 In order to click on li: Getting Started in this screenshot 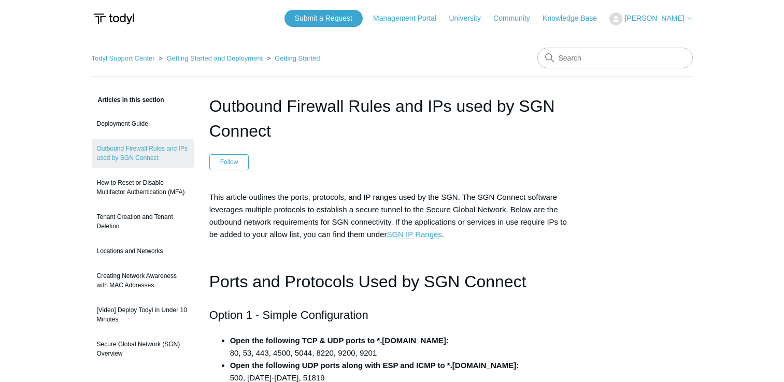, I will do `click(292, 58)`.